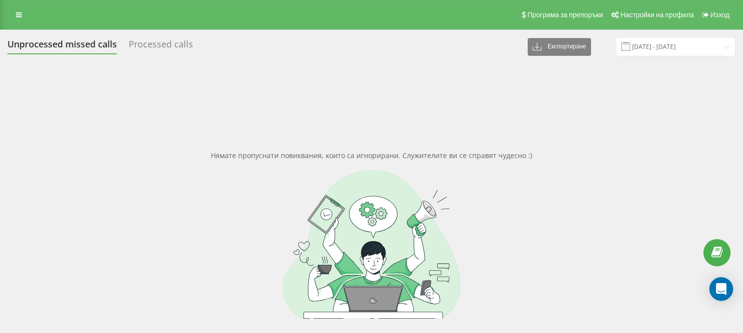  Describe the element at coordinates (559, 47) in the screenshot. I see `button: Експортиране` at that location.